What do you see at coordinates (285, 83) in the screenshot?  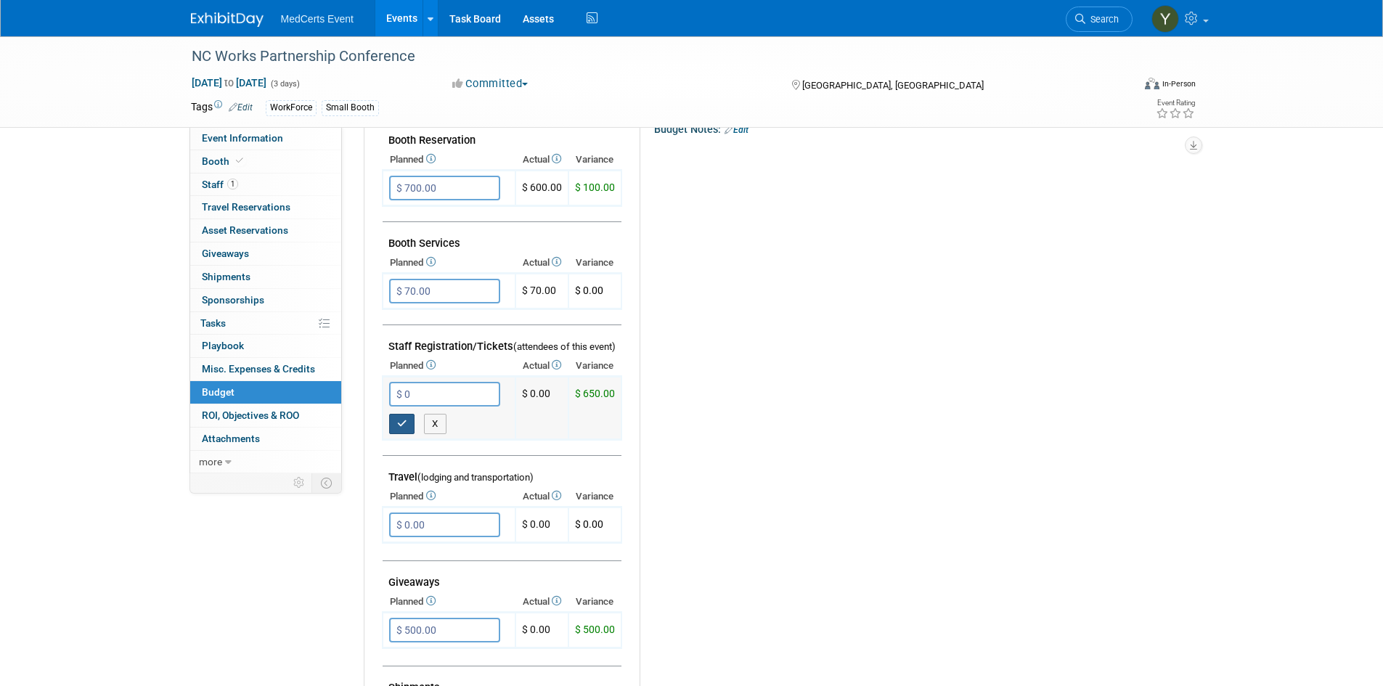 I see `span: (3 days)` at bounding box center [285, 83].